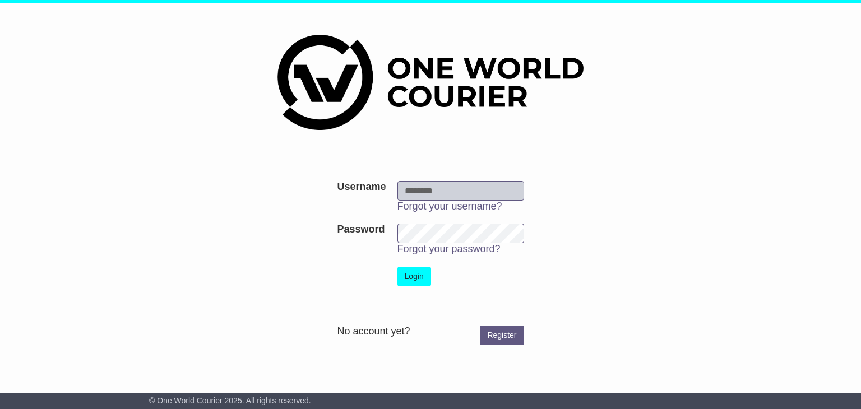 This screenshot has height=409, width=861. What do you see at coordinates (361, 230) in the screenshot?
I see `label: Password` at bounding box center [361, 230].